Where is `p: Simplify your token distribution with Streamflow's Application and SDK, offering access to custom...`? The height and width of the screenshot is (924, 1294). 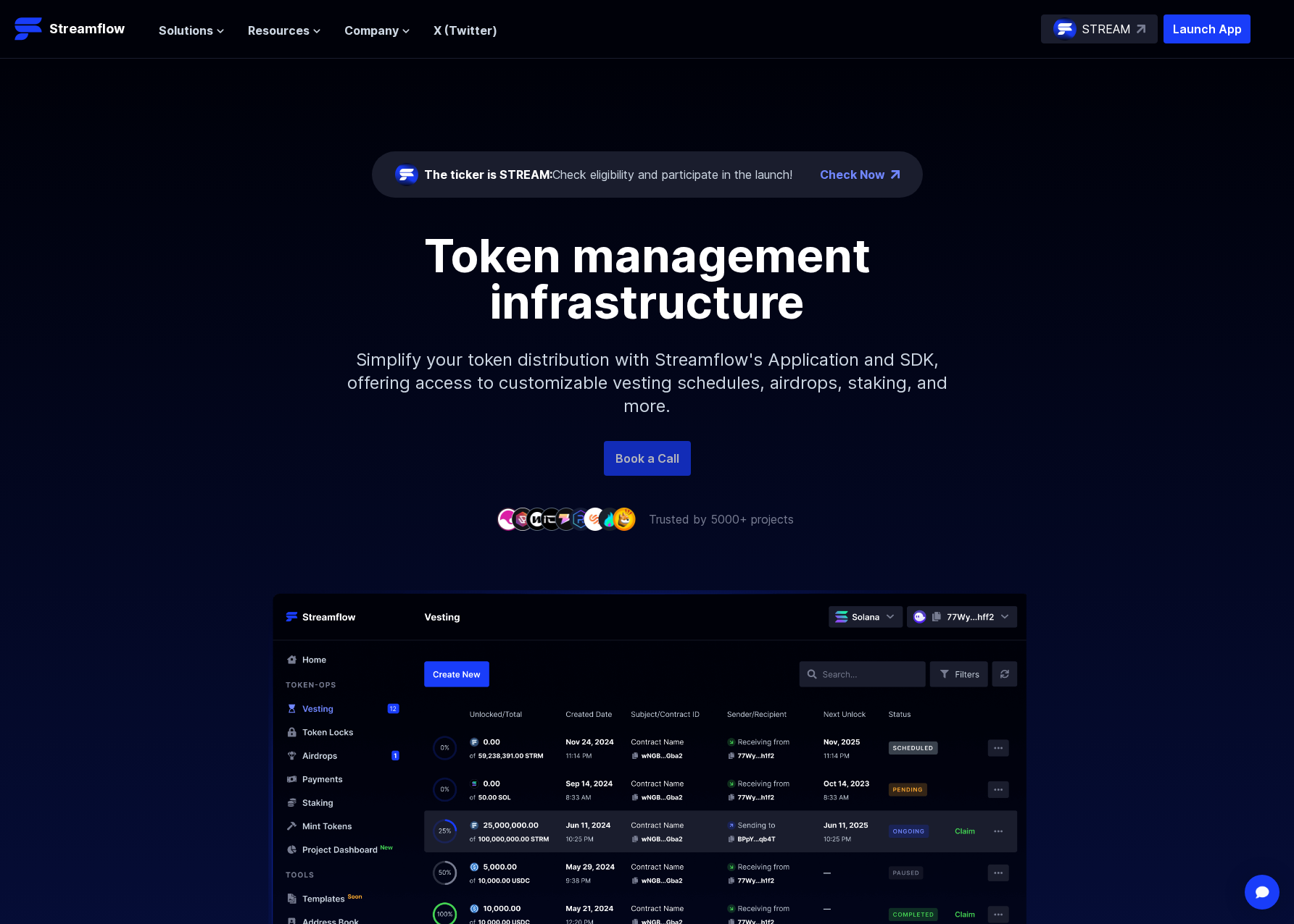 p: Simplify your token distribution with Streamflow's Application and SDK, offering access to custom... is located at coordinates (647, 383).